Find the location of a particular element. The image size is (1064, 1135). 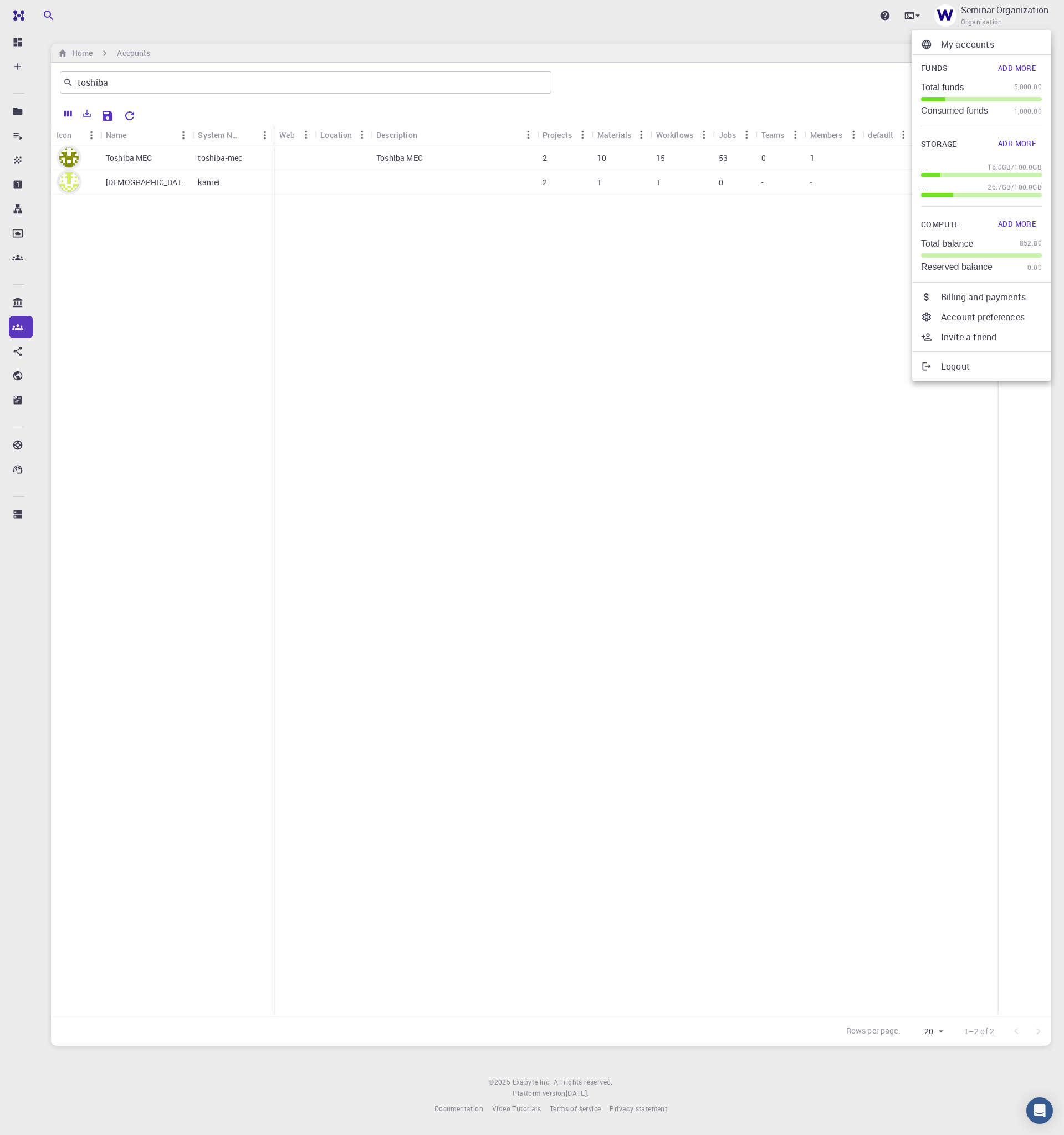

span: 26.7GB is located at coordinates (999, 187).